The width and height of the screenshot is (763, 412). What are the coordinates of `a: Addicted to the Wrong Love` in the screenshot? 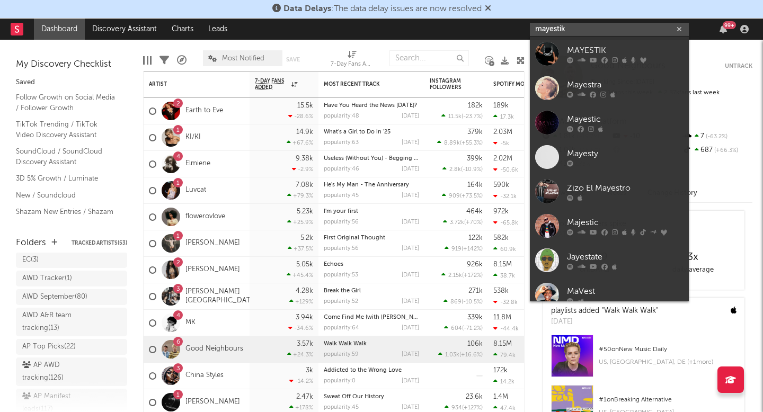 It's located at (362, 370).